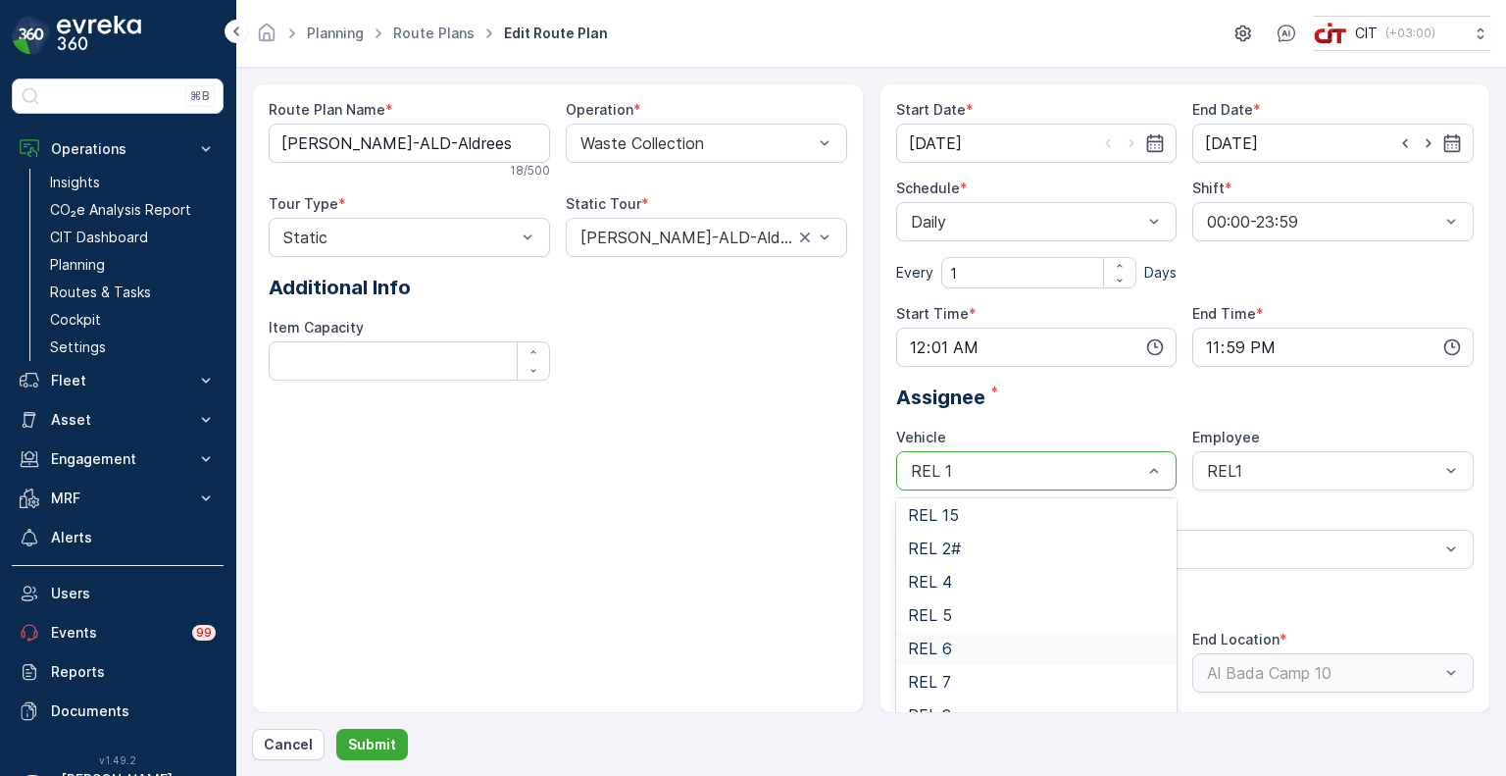  Describe the element at coordinates (200, 96) in the screenshot. I see `p: ⌘B` at that location.